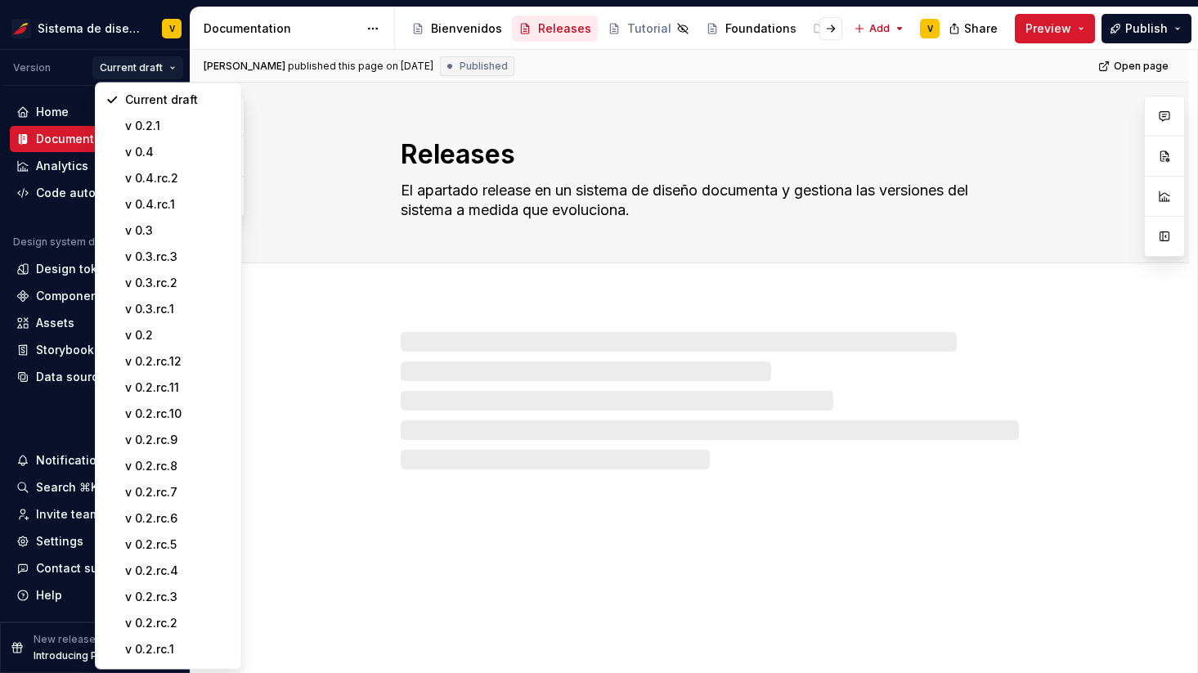 The image size is (1198, 673). Describe the element at coordinates (178, 231) in the screenshot. I see `div: v 0.3` at that location.